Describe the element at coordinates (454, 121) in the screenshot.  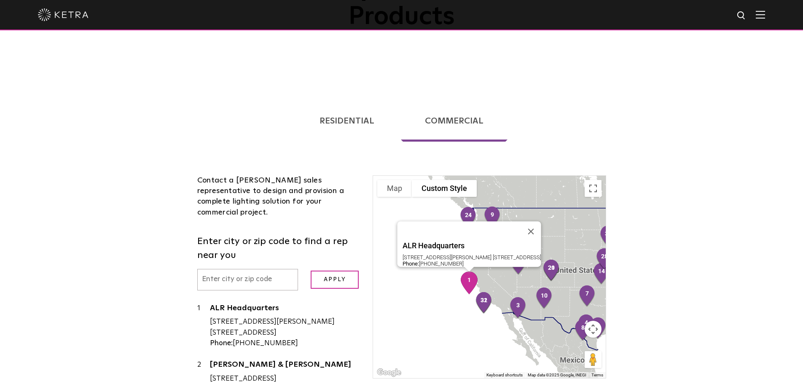
I see `a: Commercial` at that location.